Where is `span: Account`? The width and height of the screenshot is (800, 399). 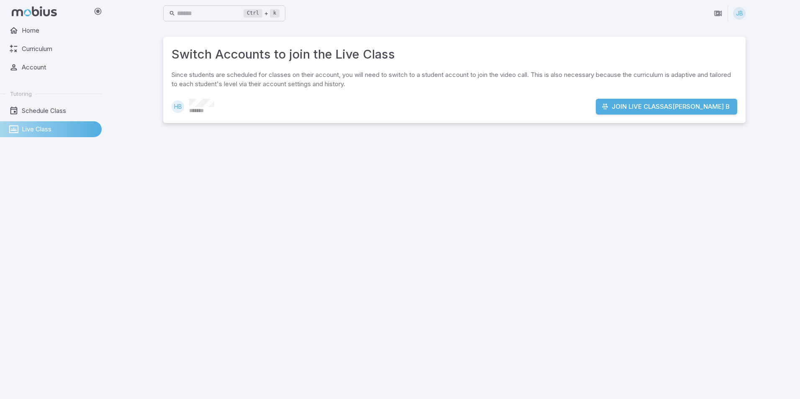 span: Account is located at coordinates (59, 67).